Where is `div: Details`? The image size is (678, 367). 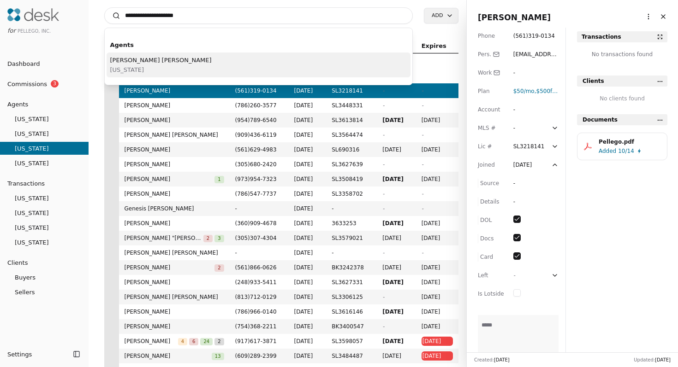
div: Details is located at coordinates (490, 202).